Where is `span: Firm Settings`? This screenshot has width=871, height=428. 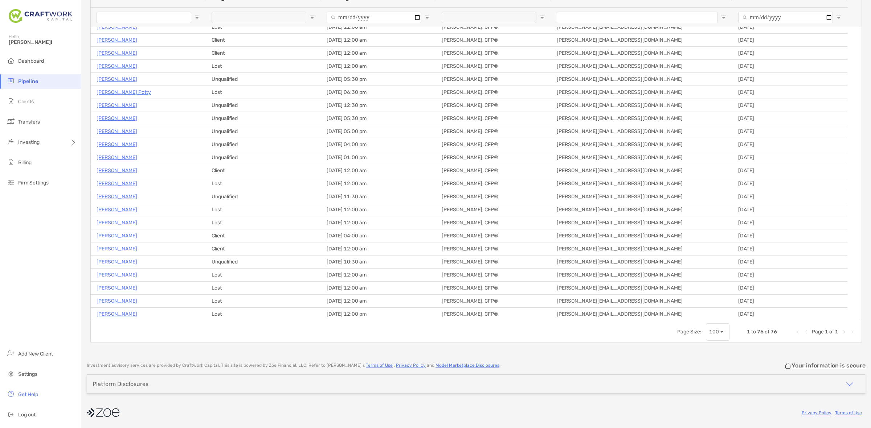 span: Firm Settings is located at coordinates (33, 183).